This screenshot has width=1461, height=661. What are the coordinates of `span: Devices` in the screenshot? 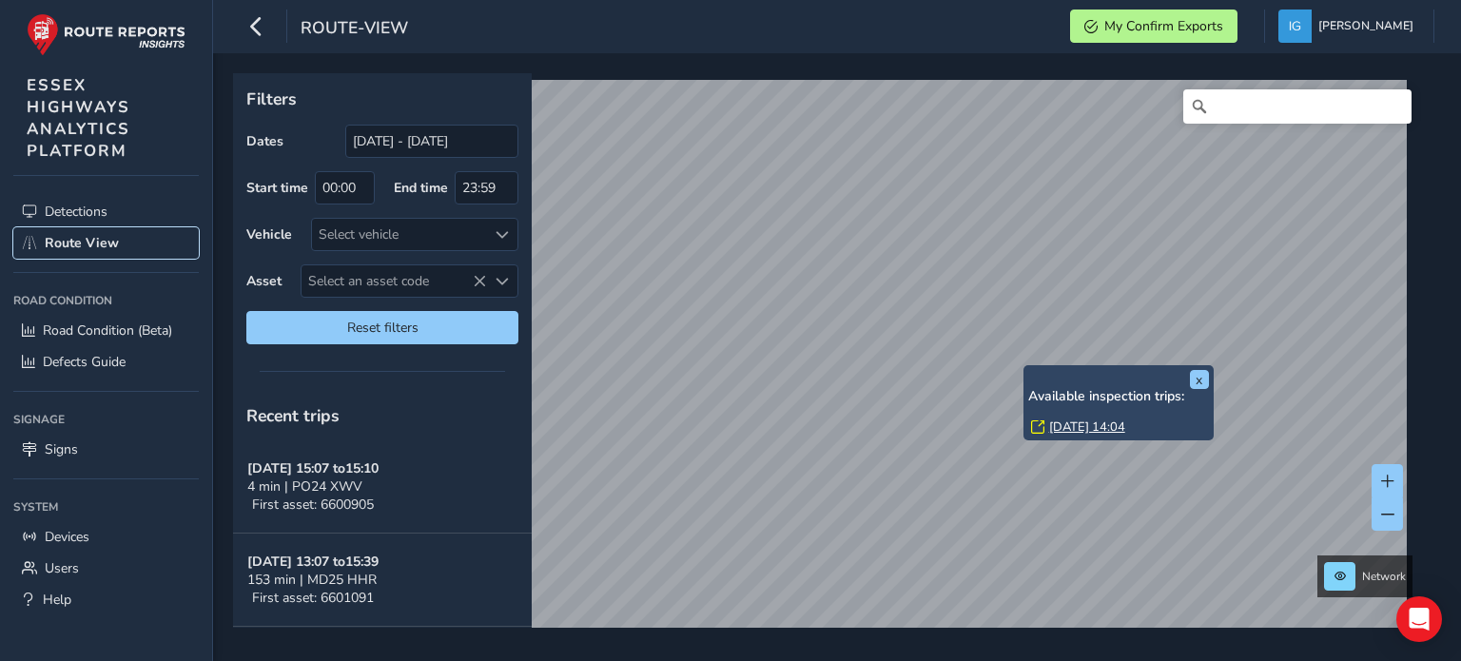 It's located at (67, 537).